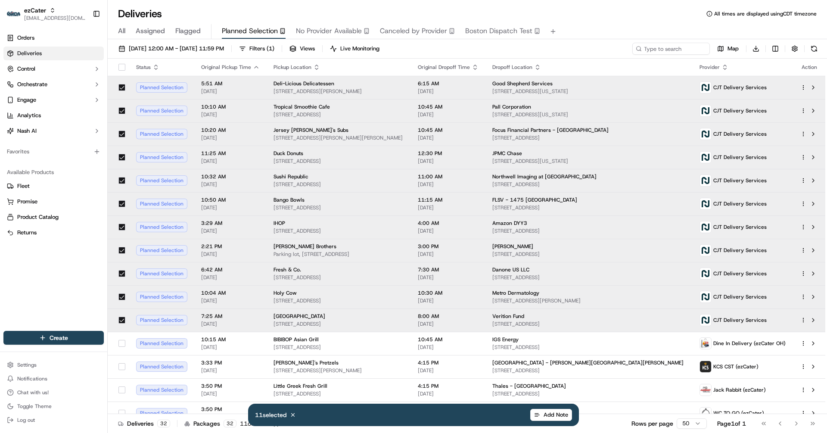 The image size is (827, 433). I want to click on img: 1736555255976-a54dd68f-1ca7-489b-9aae-adbdc363a1c4, so click(16, 90).